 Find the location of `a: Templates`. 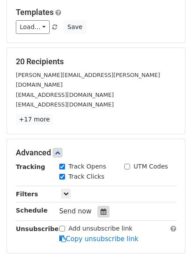

a: Templates is located at coordinates (35, 12).